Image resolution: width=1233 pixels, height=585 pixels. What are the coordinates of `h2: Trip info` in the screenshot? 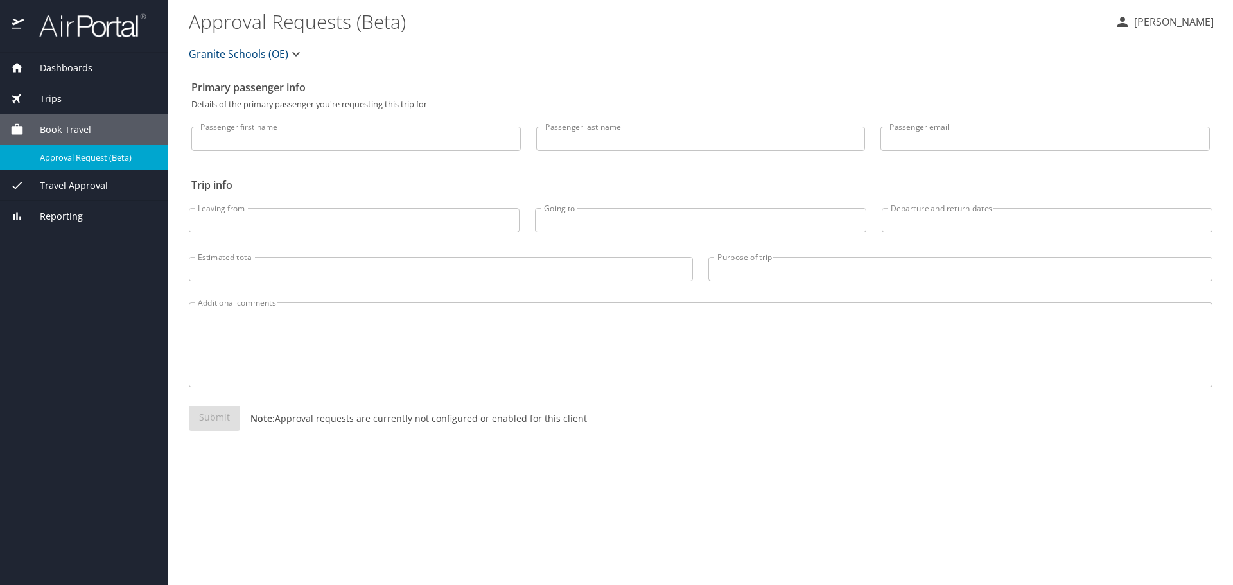 It's located at (701, 185).